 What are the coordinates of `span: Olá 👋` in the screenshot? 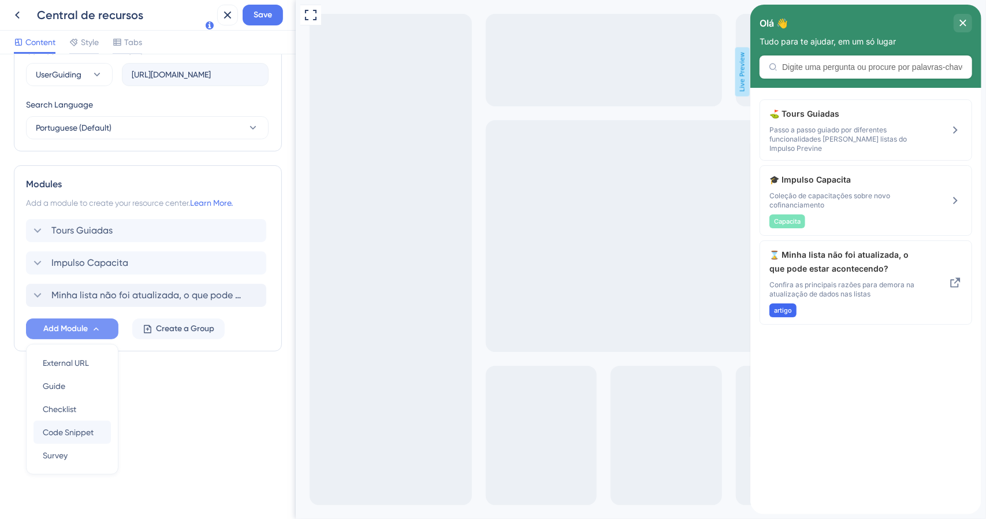 It's located at (23, 18).